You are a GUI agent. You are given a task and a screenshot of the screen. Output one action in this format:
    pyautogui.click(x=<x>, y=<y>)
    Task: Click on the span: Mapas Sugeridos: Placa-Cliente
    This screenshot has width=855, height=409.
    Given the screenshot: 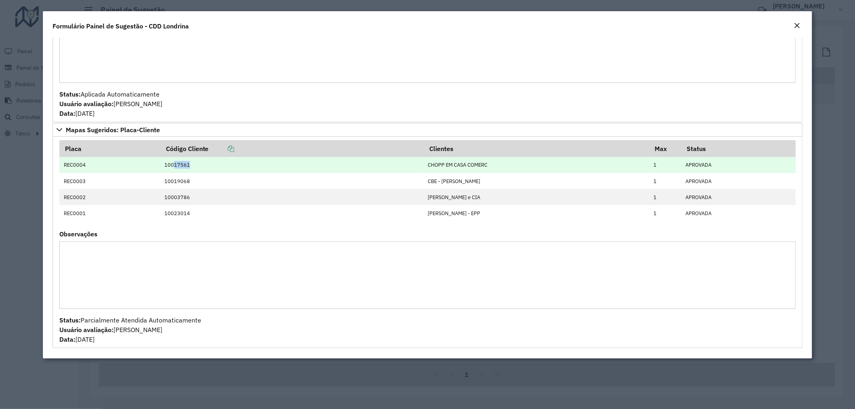 What is the action you would take?
    pyautogui.click(x=113, y=130)
    